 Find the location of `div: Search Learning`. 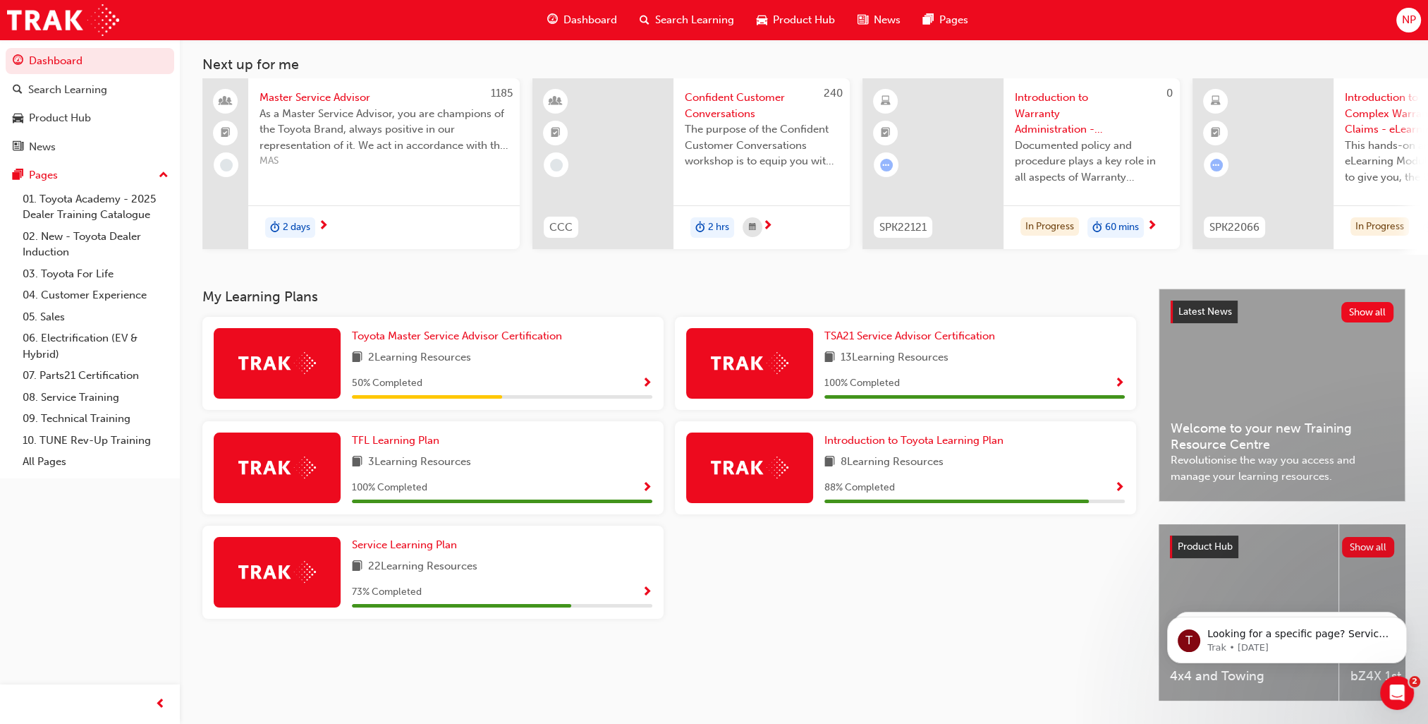

div: Search Learning is located at coordinates (68, 90).